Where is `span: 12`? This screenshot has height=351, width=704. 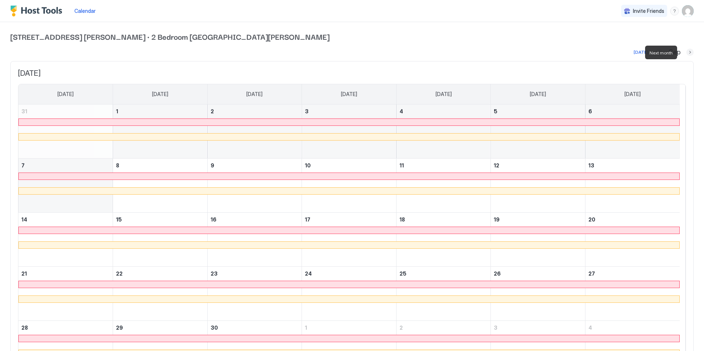
span: 12 is located at coordinates (496, 165).